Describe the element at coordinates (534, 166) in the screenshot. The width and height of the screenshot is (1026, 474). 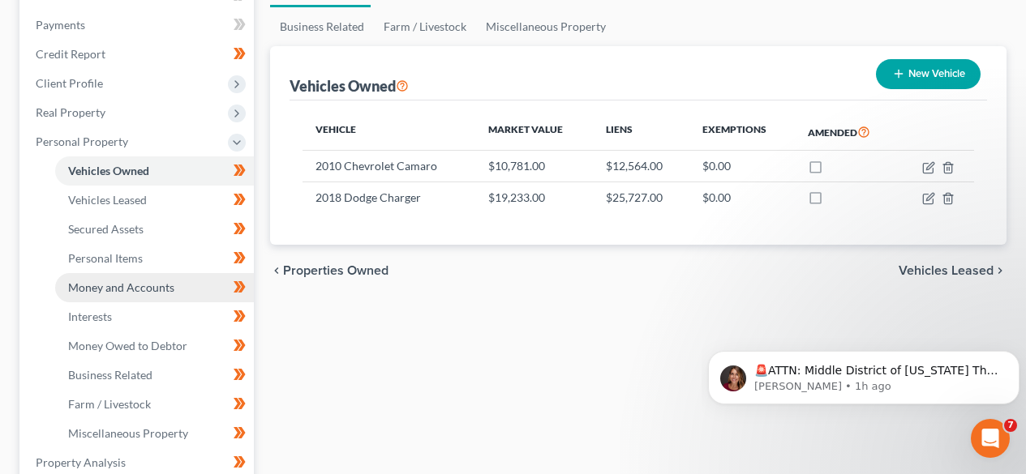
I see `td: $10,781.00` at that location.